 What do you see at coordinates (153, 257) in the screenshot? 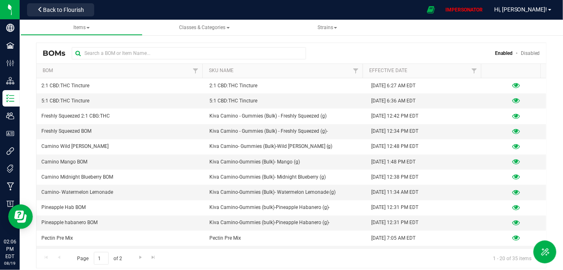
I see `a: Go to the last page` at bounding box center [153, 257].